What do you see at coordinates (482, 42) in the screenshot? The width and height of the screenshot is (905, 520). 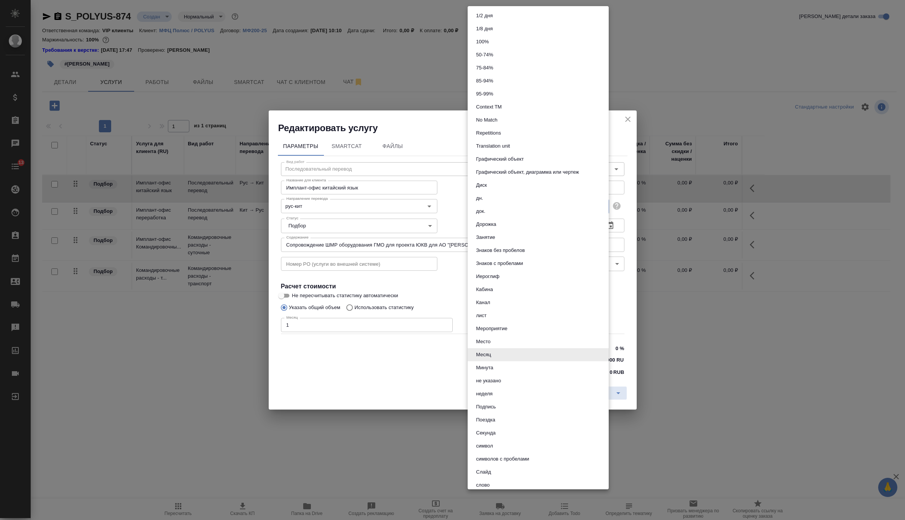 I see `button: 100%` at bounding box center [482, 42].